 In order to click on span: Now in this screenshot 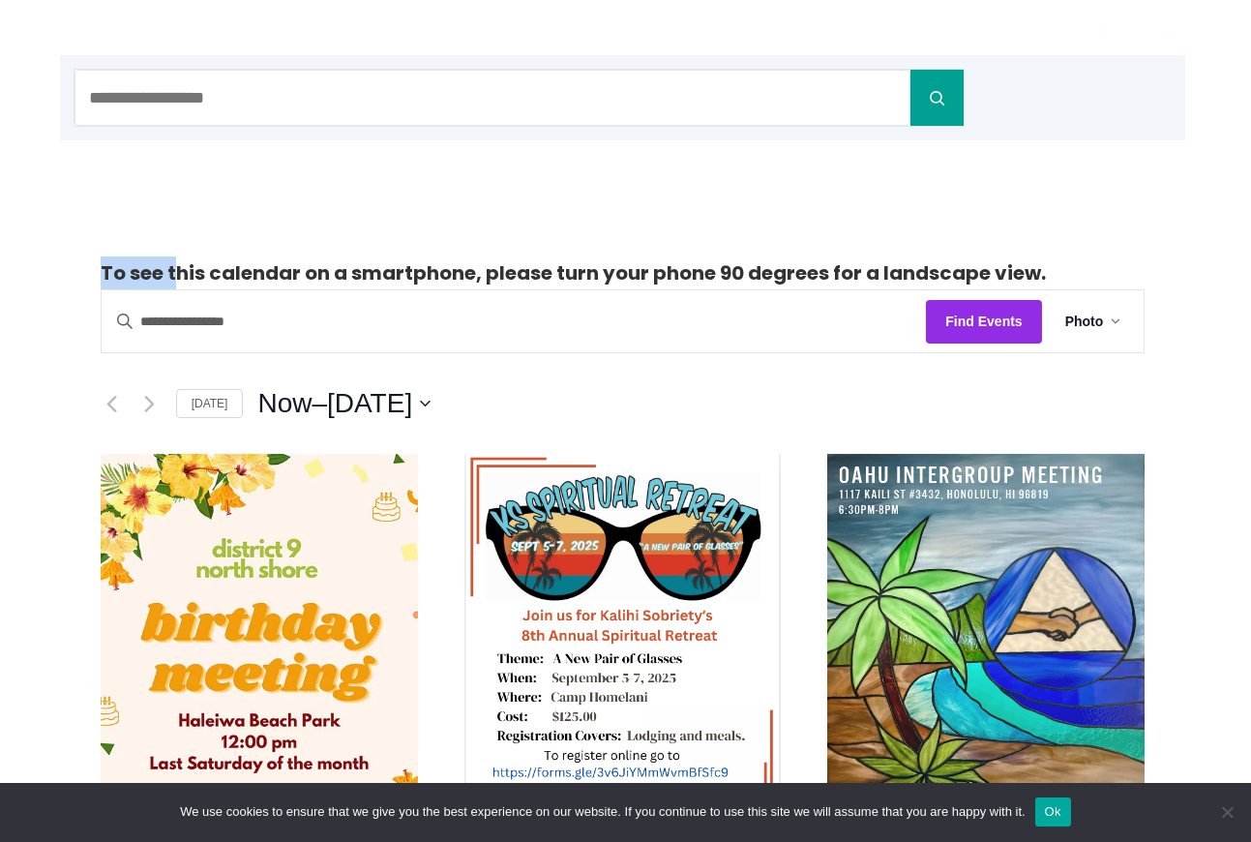, I will do `click(285, 404)`.